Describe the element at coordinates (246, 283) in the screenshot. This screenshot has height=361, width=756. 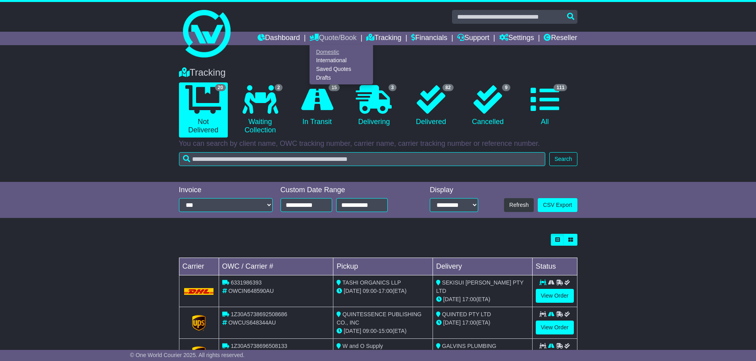
I see `span: 6331986393` at that location.